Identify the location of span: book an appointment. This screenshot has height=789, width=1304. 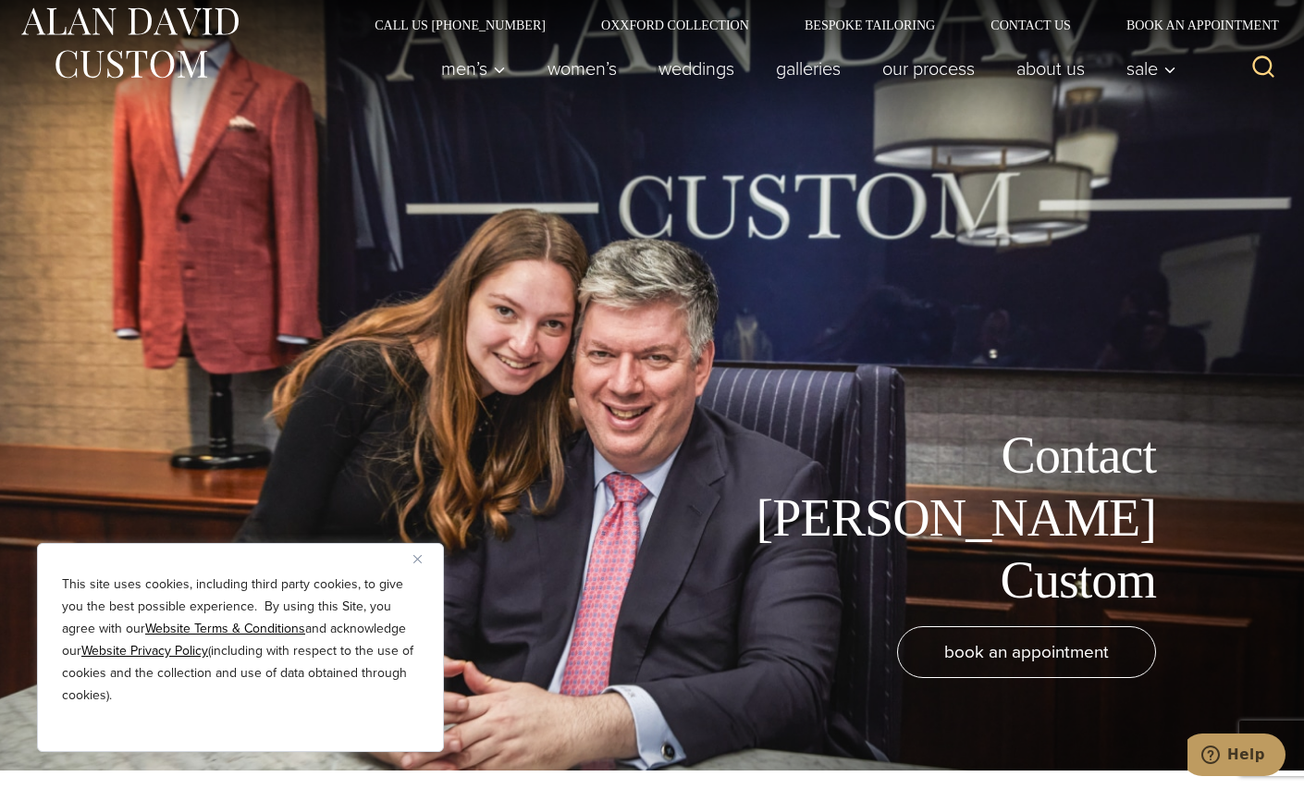
(1026, 651).